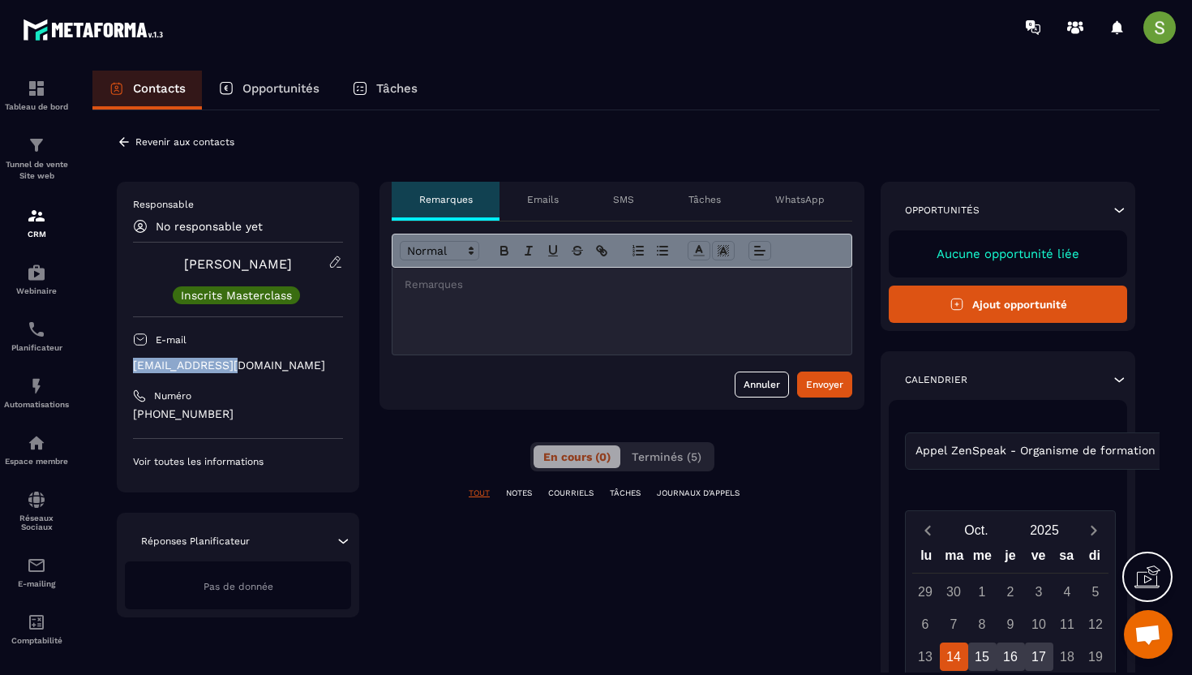 Image resolution: width=1192 pixels, height=675 pixels. What do you see at coordinates (1096, 624) in the screenshot?
I see `div: 12` at bounding box center [1096, 624].